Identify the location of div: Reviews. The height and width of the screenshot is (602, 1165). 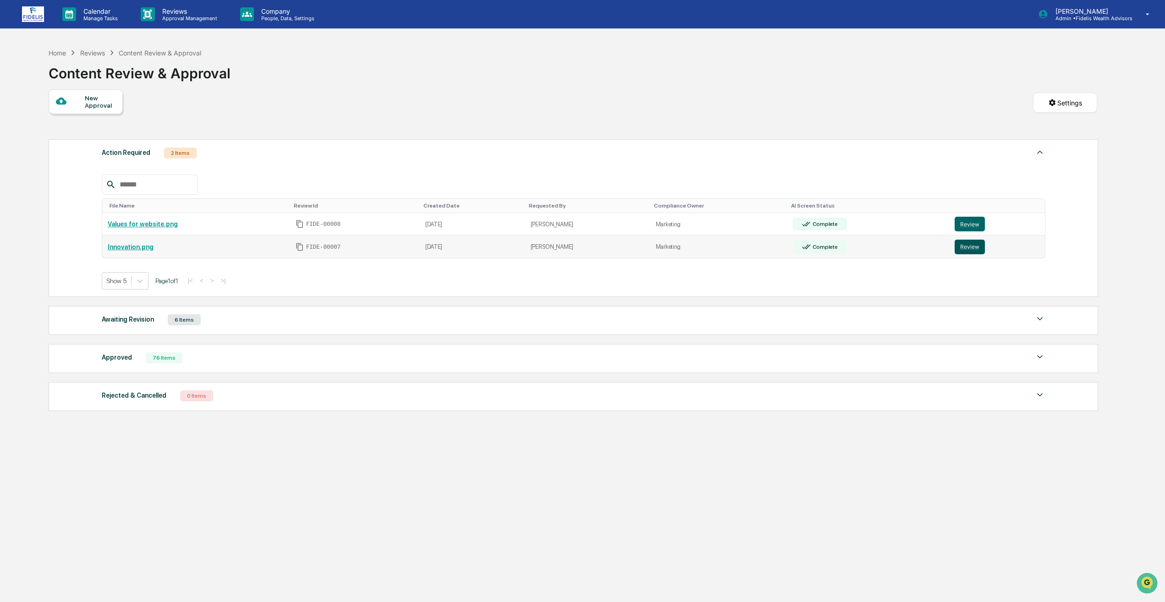
(93, 53).